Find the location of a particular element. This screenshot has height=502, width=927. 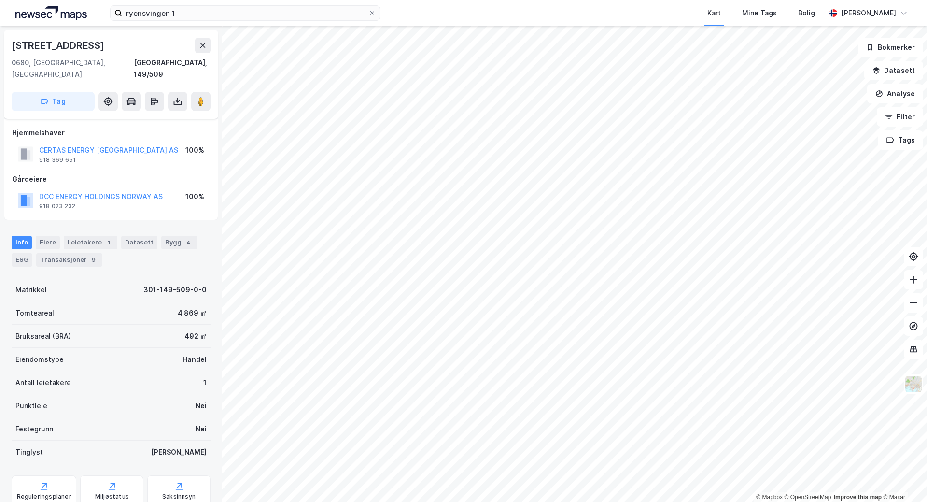

div: 4 is located at coordinates (188, 242).